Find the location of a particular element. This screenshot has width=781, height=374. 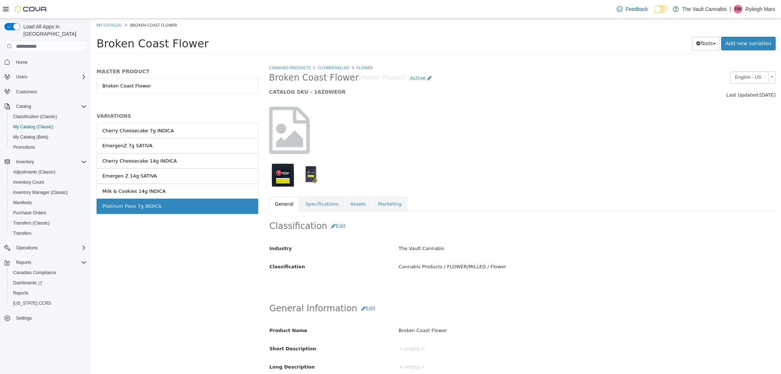

button: Inventory Count is located at coordinates (48, 182).